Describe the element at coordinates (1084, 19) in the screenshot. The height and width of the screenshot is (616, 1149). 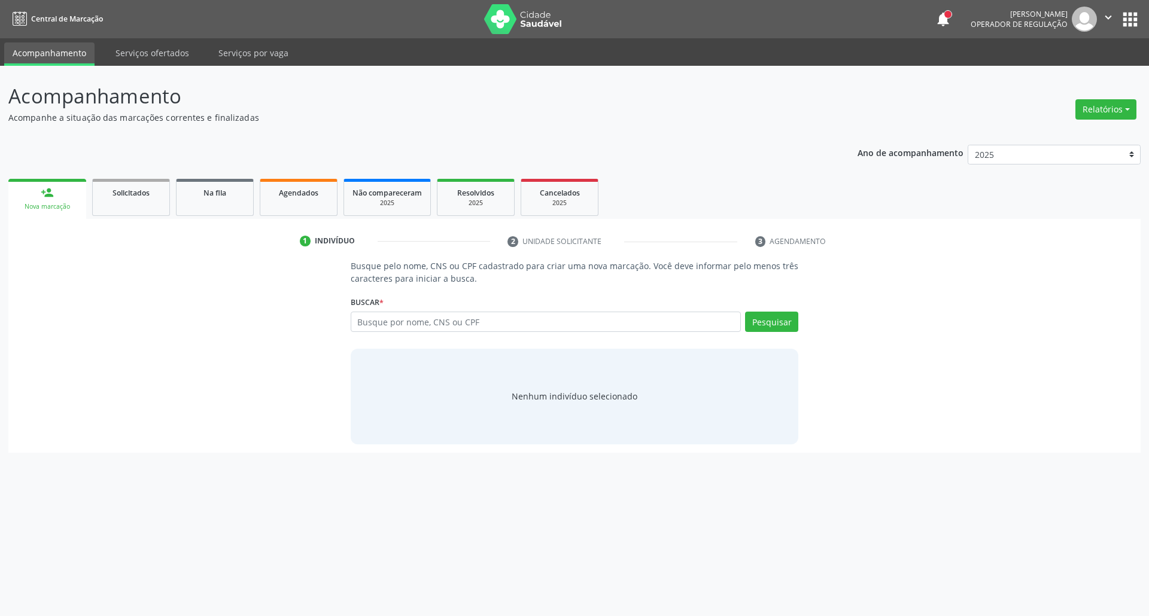
I see `img: img` at that location.